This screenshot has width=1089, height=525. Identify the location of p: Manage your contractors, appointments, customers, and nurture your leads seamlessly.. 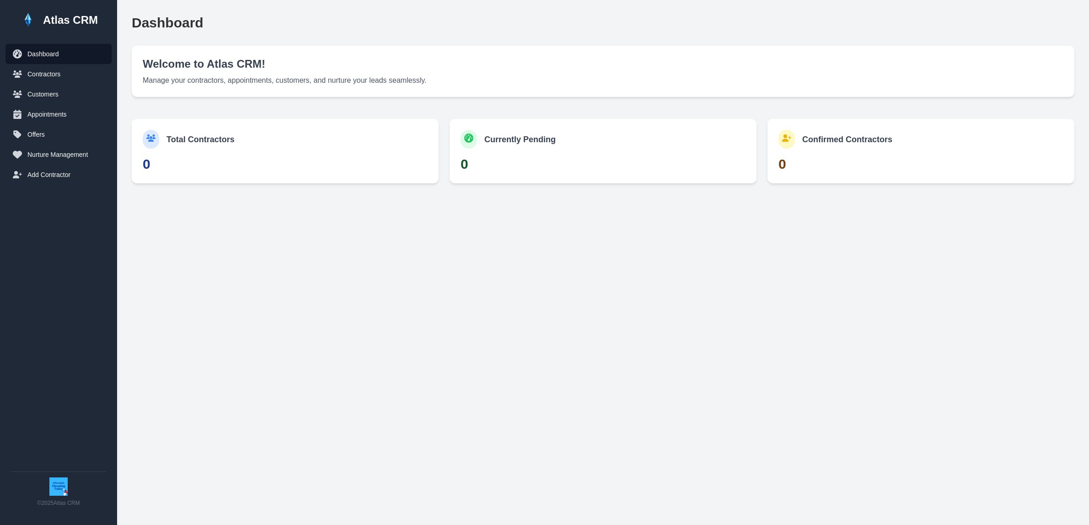
(603, 81).